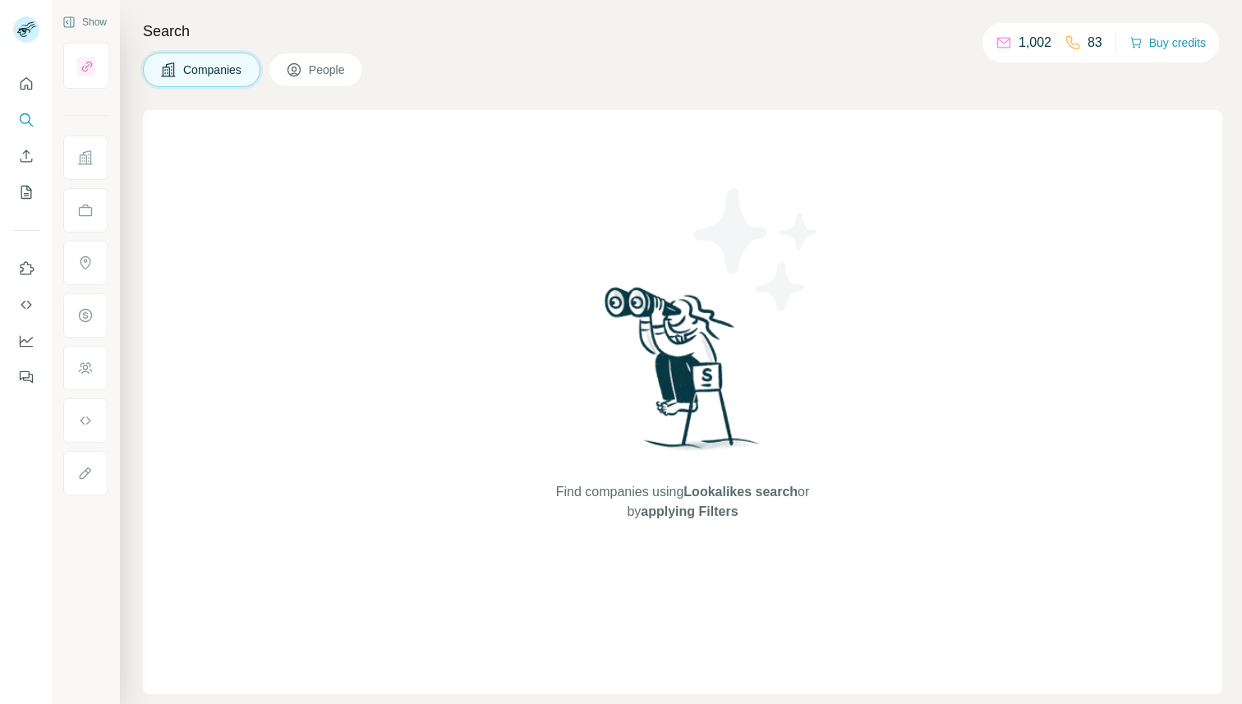 The height and width of the screenshot is (704, 1242). Describe the element at coordinates (1035, 43) in the screenshot. I see `p: 1,002` at that location.